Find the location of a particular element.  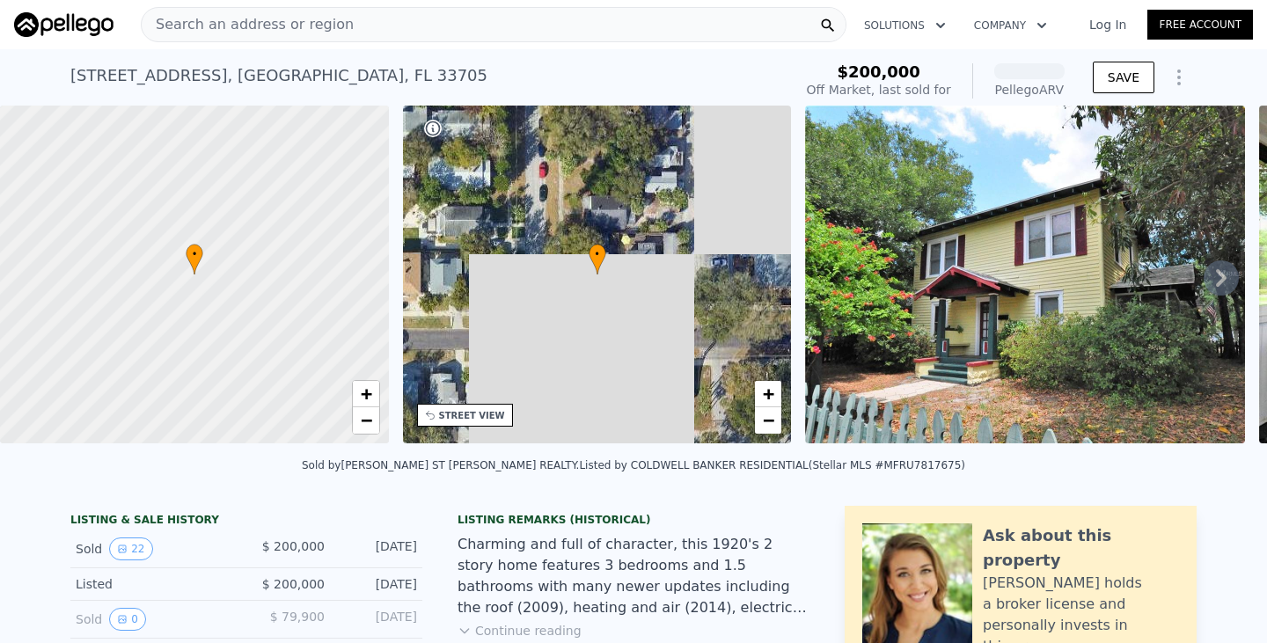

span: $200,000 is located at coordinates (878, 71).